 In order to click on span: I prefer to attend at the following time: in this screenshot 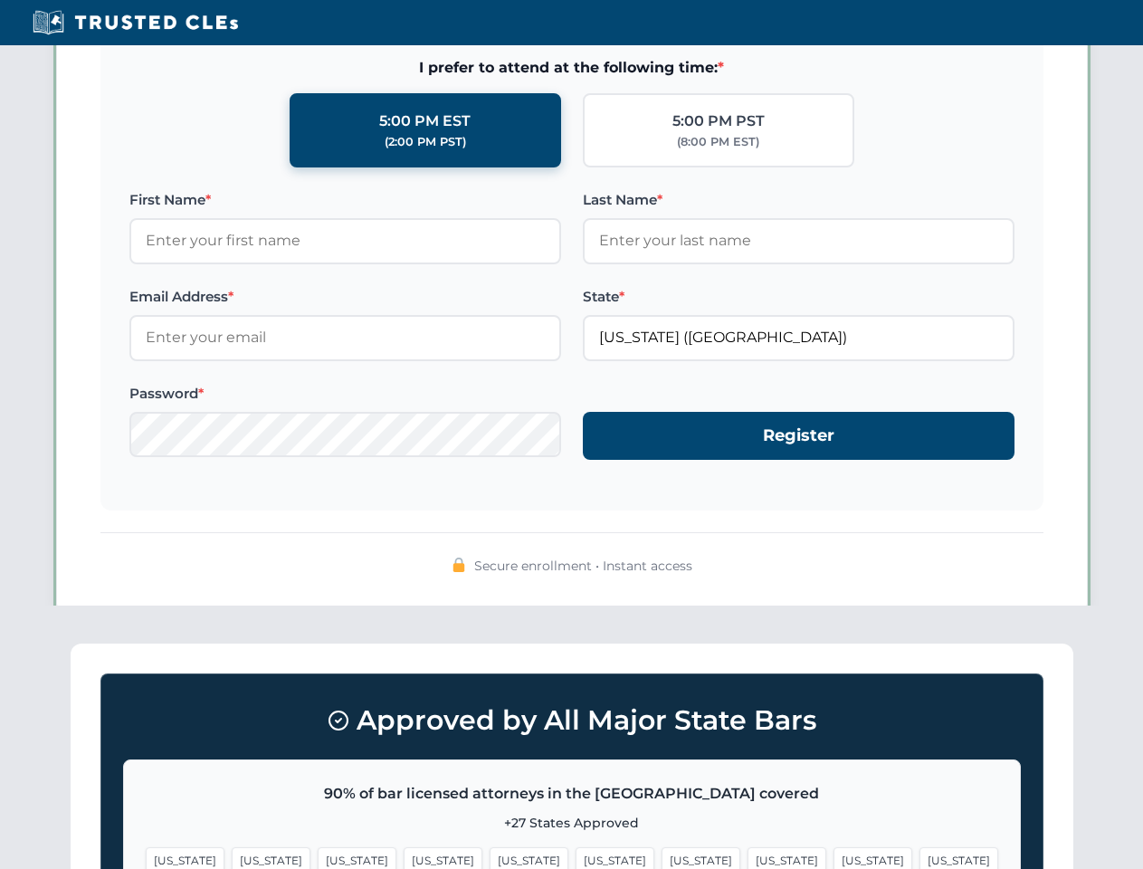, I will do `click(572, 68)`.